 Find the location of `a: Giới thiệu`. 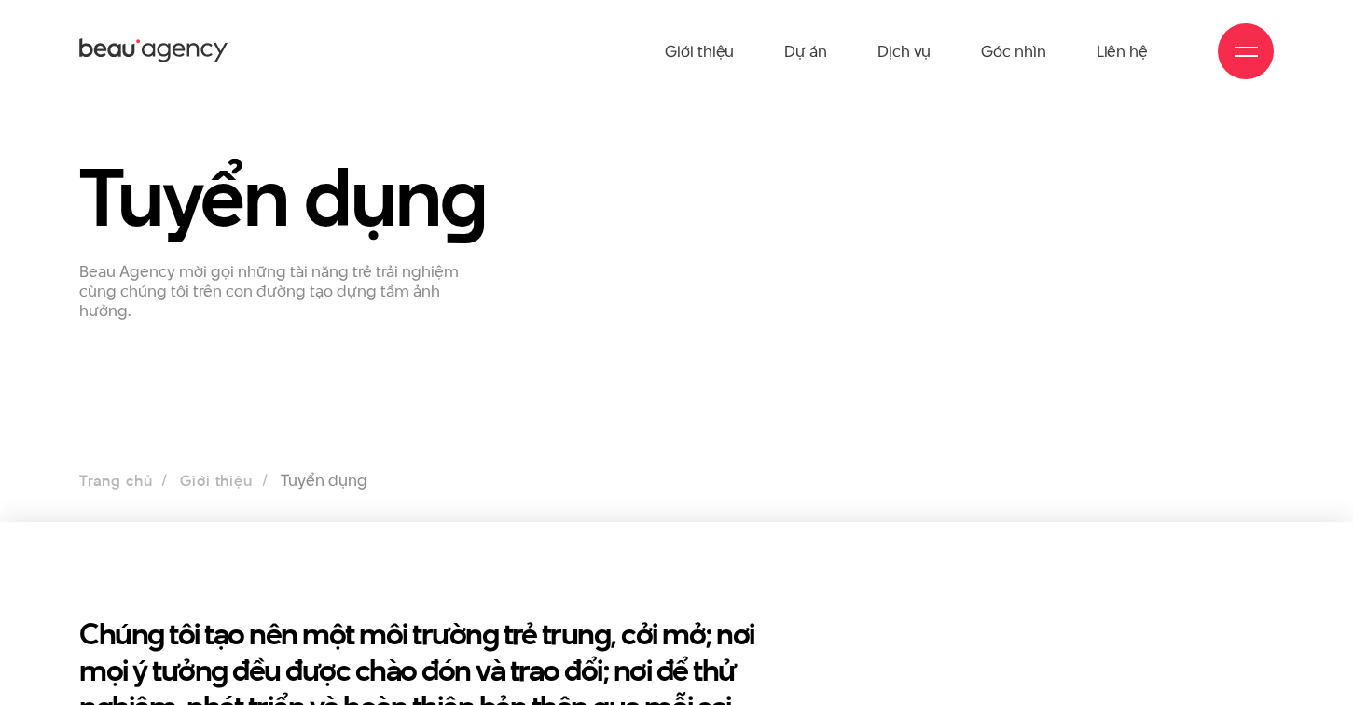

a: Giới thiệu is located at coordinates (215, 480).